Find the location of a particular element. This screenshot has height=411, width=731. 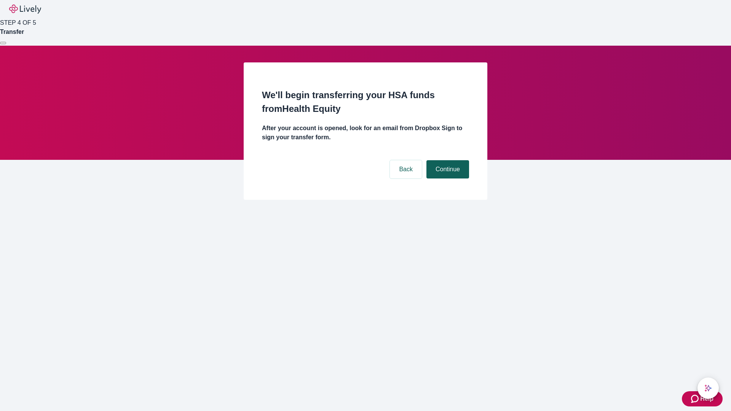

button: Continue is located at coordinates (448, 169).